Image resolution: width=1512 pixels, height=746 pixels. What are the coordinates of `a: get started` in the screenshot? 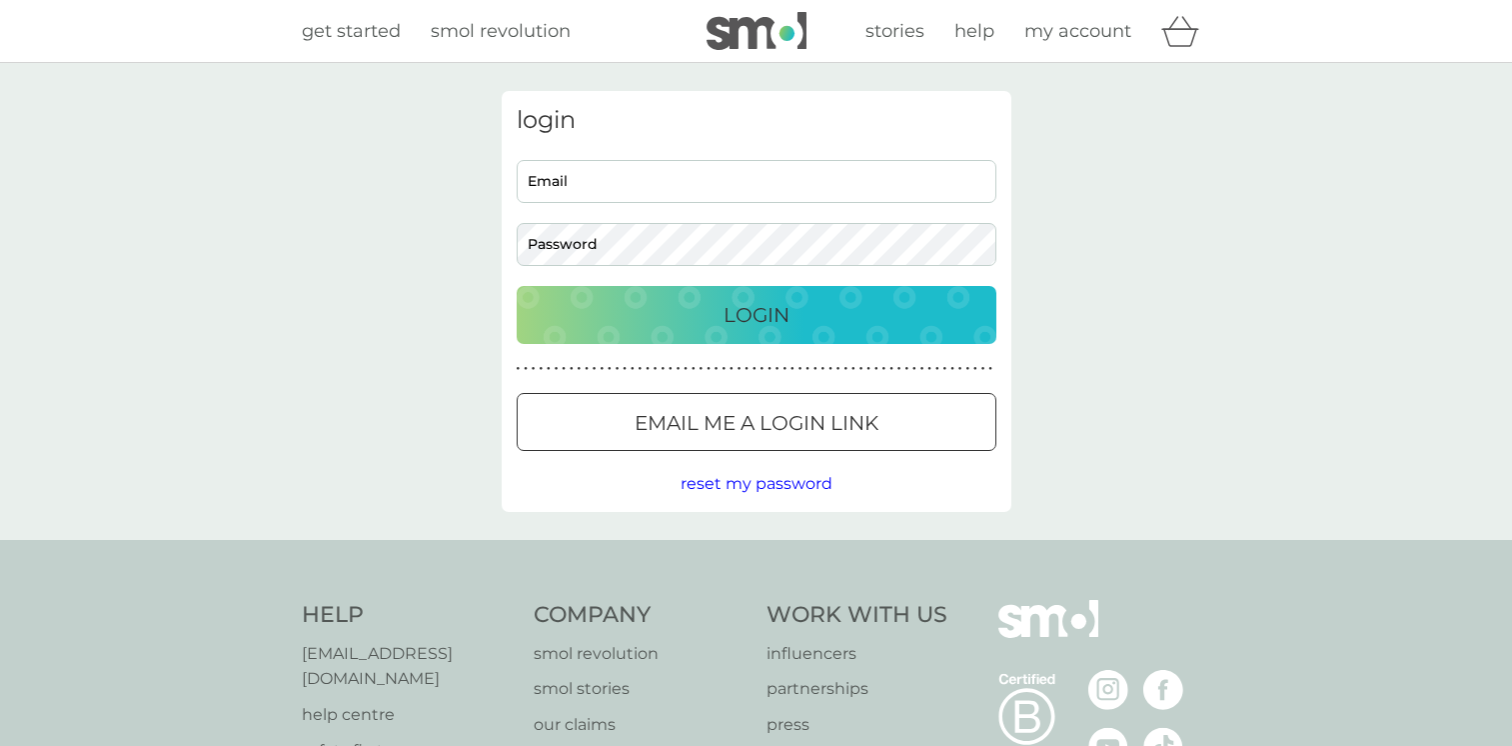 It's located at (351, 31).